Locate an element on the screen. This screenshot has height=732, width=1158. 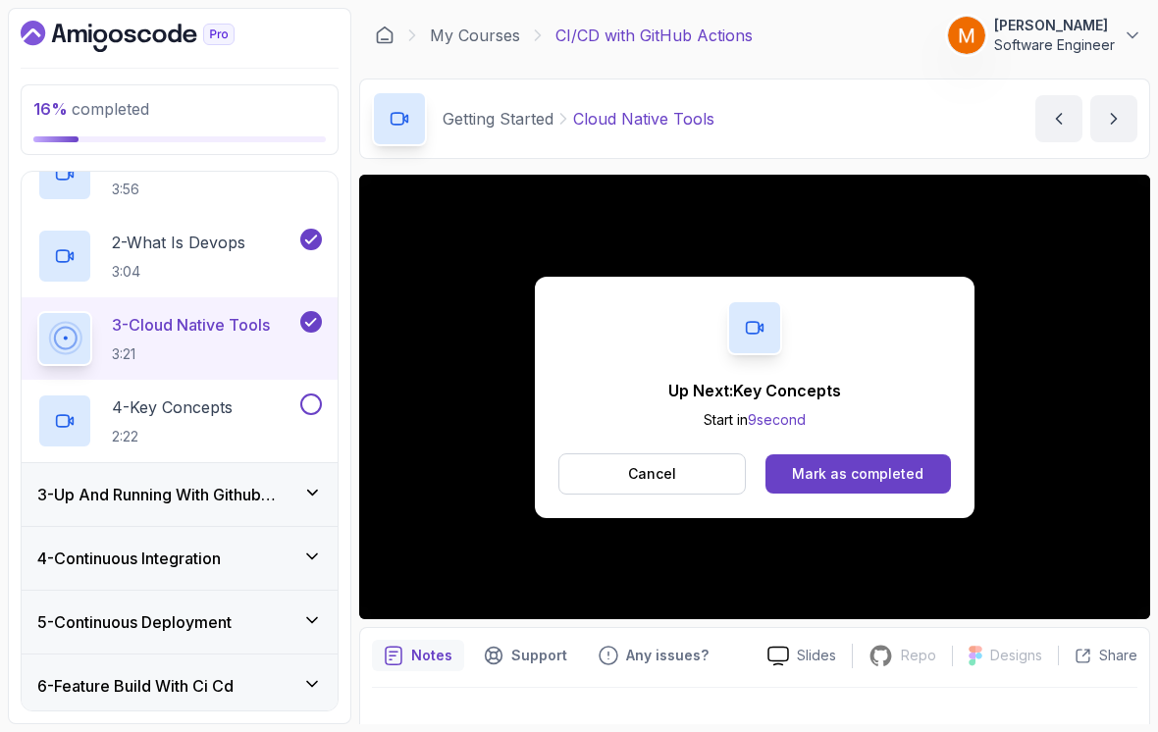
p: Any issues? is located at coordinates (667, 655).